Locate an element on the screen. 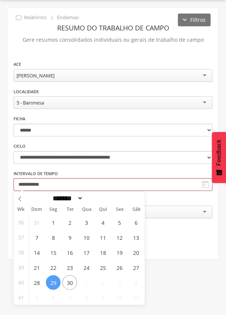  span: 41 is located at coordinates (21, 298).